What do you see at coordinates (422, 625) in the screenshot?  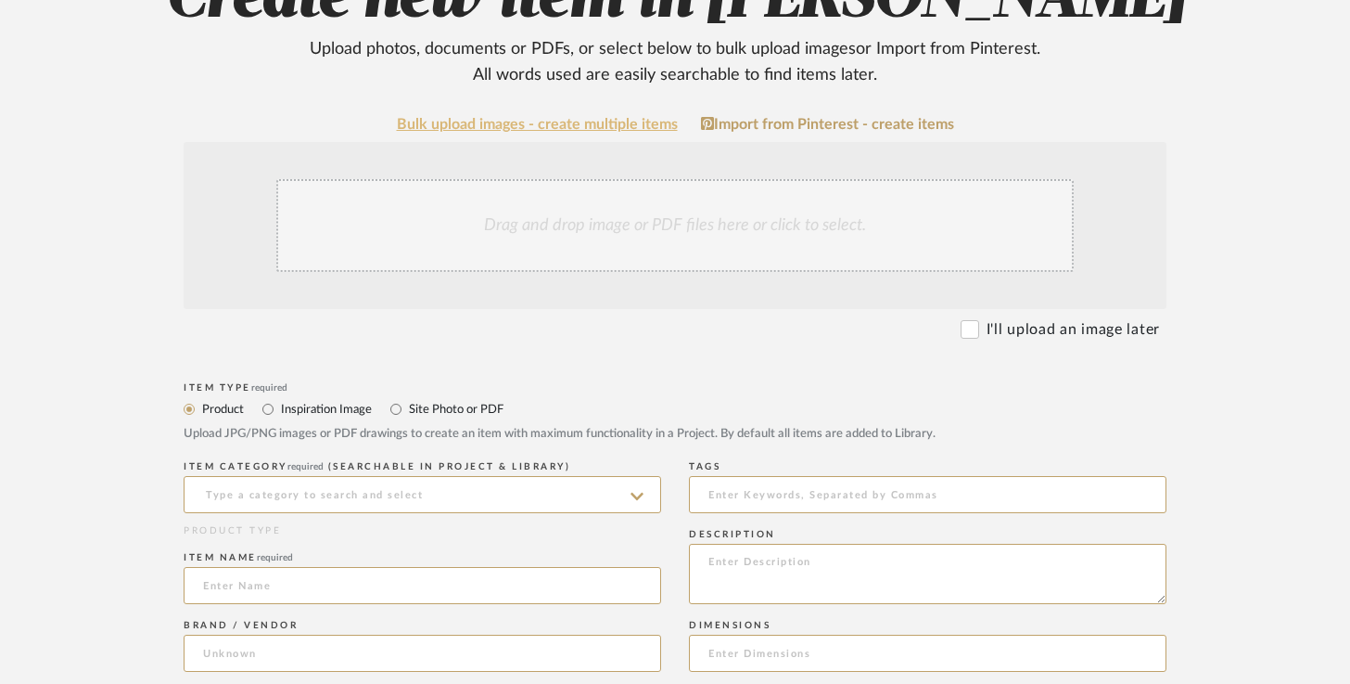 I see `div: Brand / Vendor` at bounding box center [422, 625].